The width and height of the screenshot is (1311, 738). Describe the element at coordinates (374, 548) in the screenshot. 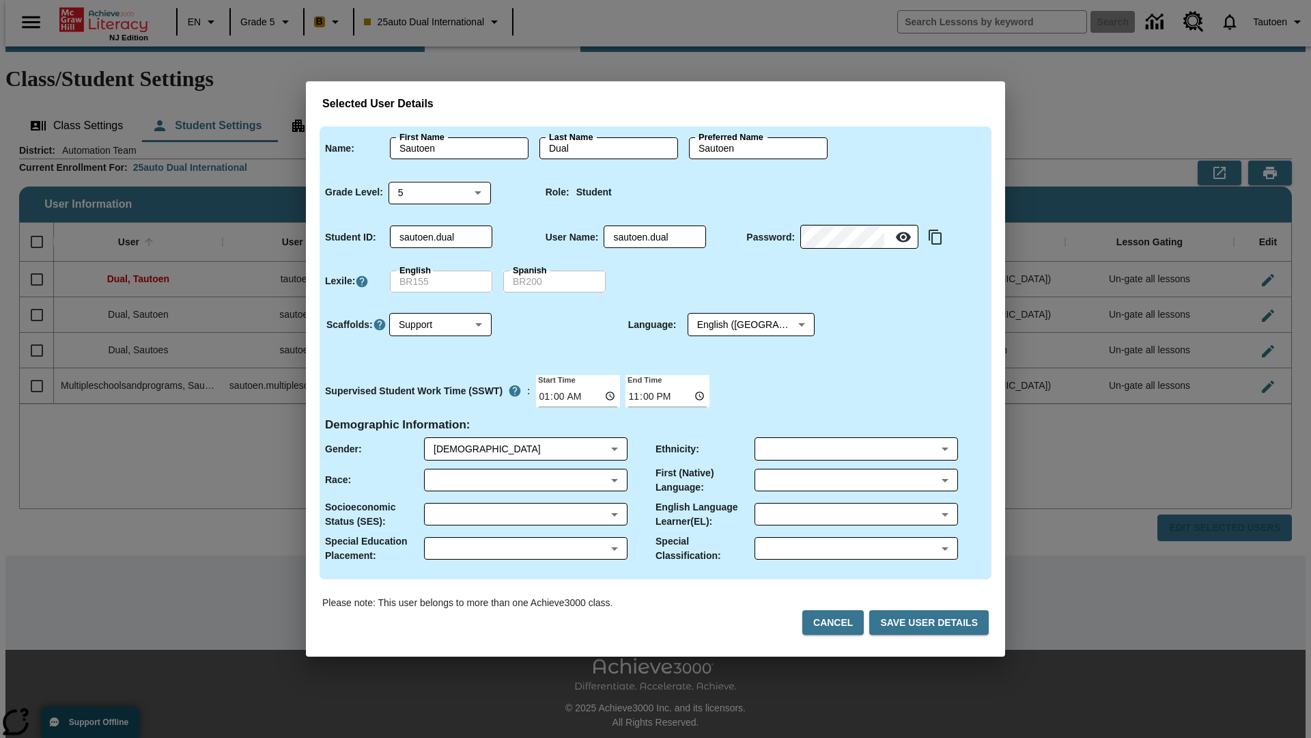

I see `p: Special Education Placement :` at that location.